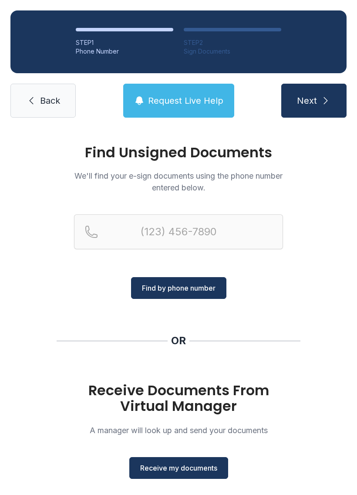 This screenshot has width=357, height=495. What do you see at coordinates (178, 232) in the screenshot?
I see `input: Reservation phone number` at bounding box center [178, 232].